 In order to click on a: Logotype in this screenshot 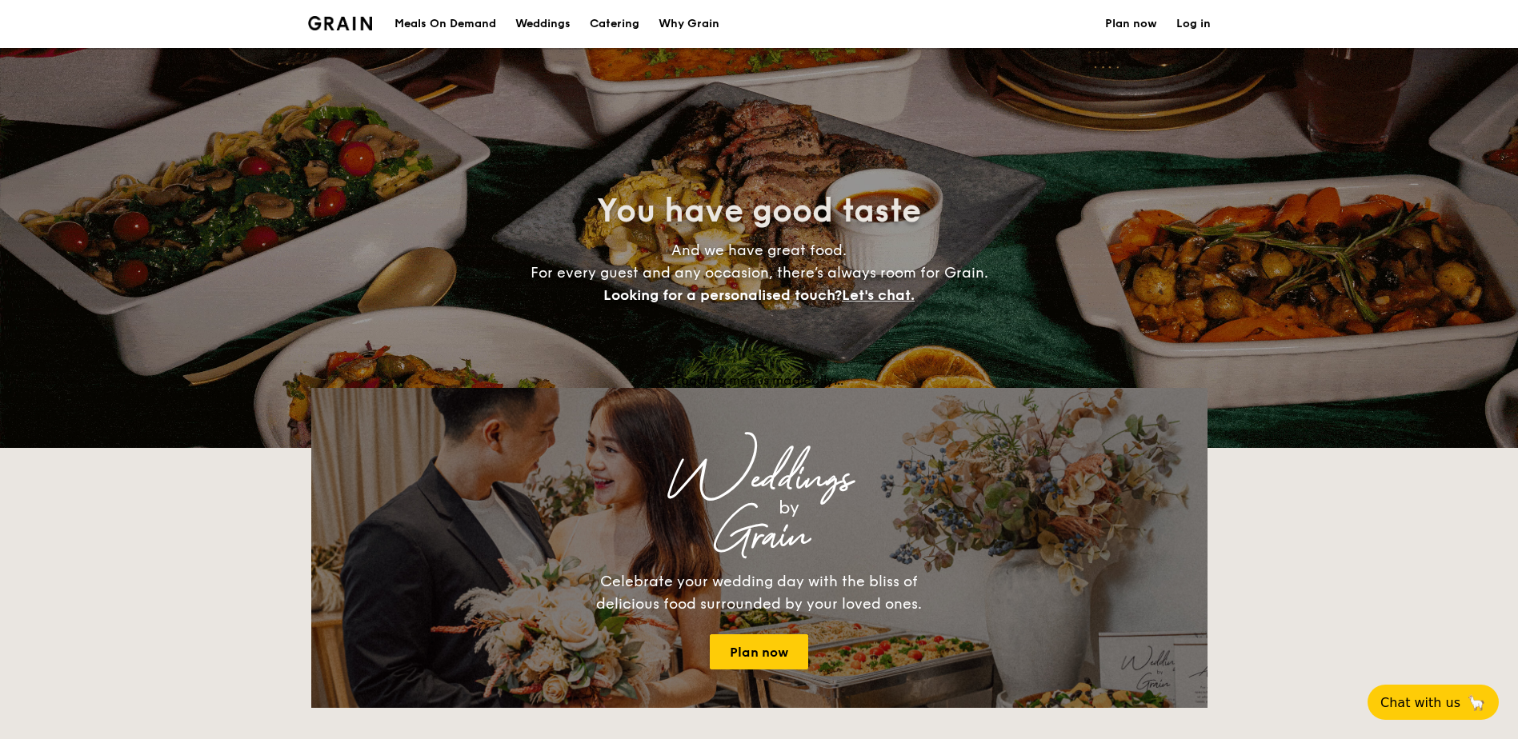, I will do `click(340, 23)`.